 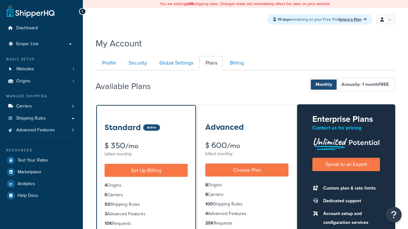 What do you see at coordinates (41, 69) in the screenshot?
I see `li: Websites` at bounding box center [41, 69].